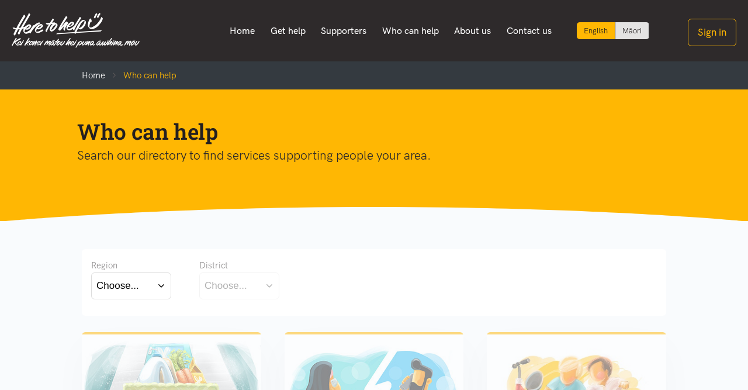 Image resolution: width=748 pixels, height=390 pixels. I want to click on a: Switch to Te Reo Māori, so click(631, 30).